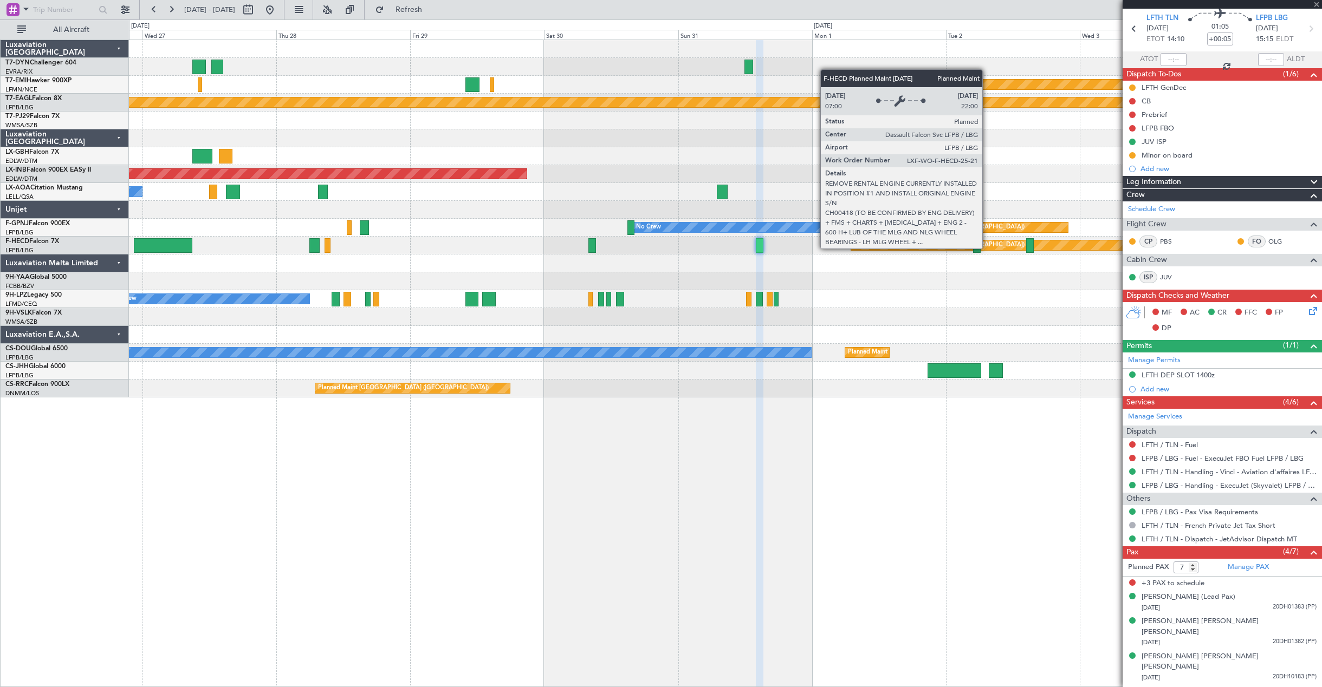 The height and width of the screenshot is (687, 1322). I want to click on span: Dispatch Checks and Weather, so click(1177, 296).